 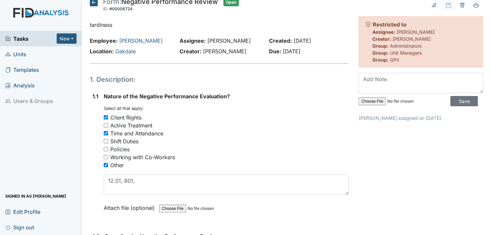 What do you see at coordinates (31, 39) in the screenshot?
I see `a: Tasks` at bounding box center [31, 39].